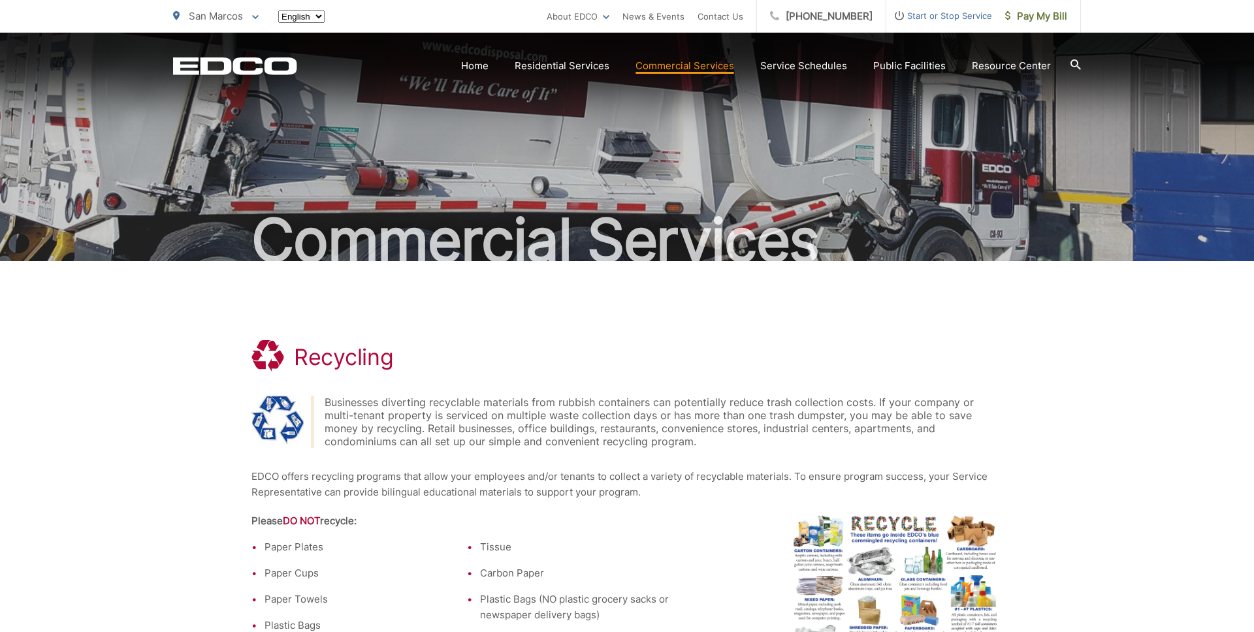 The width and height of the screenshot is (1254, 632). Describe the element at coordinates (909, 66) in the screenshot. I see `a: Public Facilities` at that location.